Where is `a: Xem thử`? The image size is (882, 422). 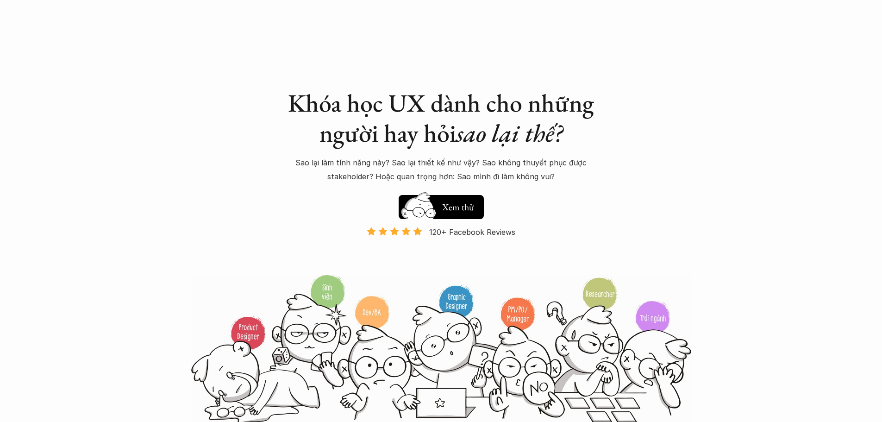 a: Xem thử is located at coordinates (441, 205).